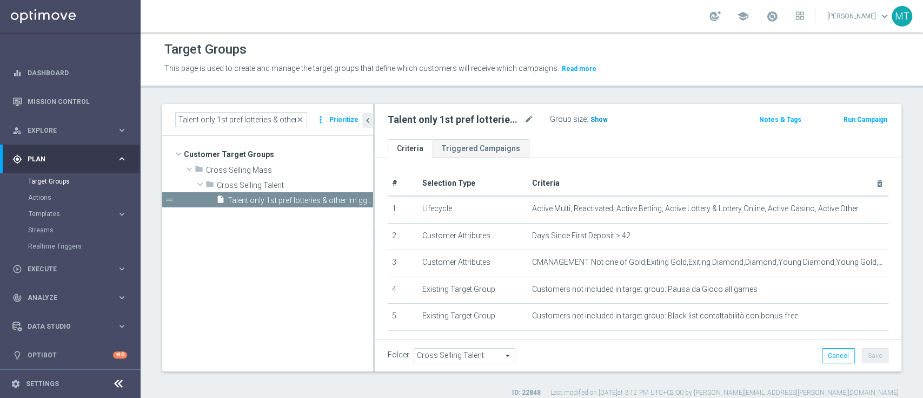 The width and height of the screenshot is (923, 398). What do you see at coordinates (64, 326) in the screenshot?
I see `div: Data Studio` at bounding box center [64, 326].